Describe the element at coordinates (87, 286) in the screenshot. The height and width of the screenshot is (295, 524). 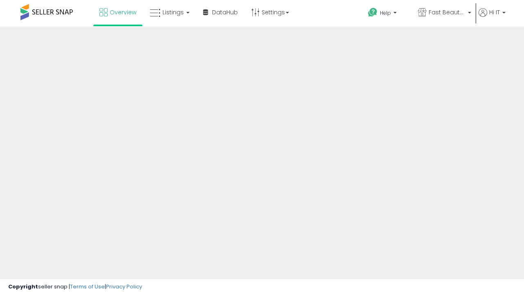
I see `a: Terms of Use` at that location.